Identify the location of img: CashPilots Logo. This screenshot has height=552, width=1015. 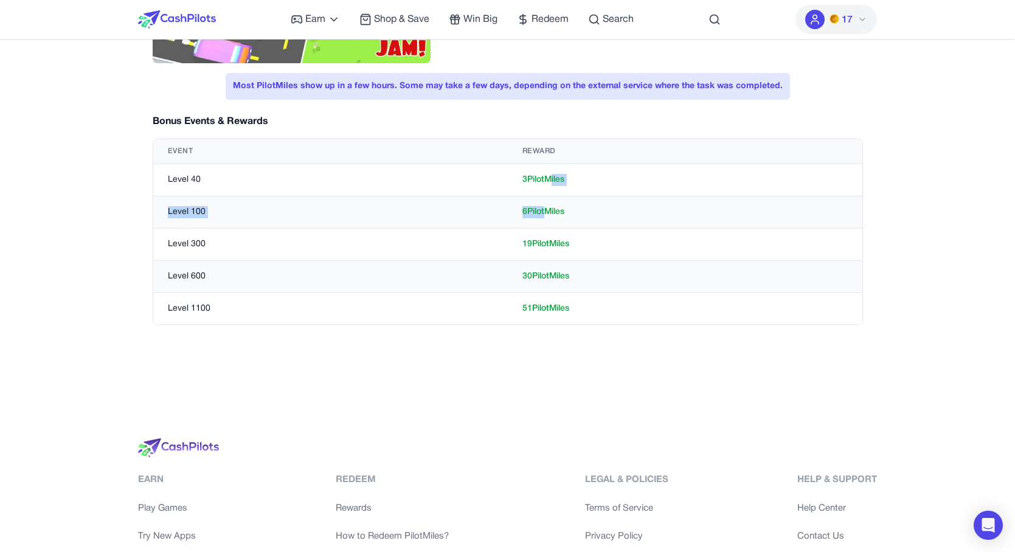
(177, 19).